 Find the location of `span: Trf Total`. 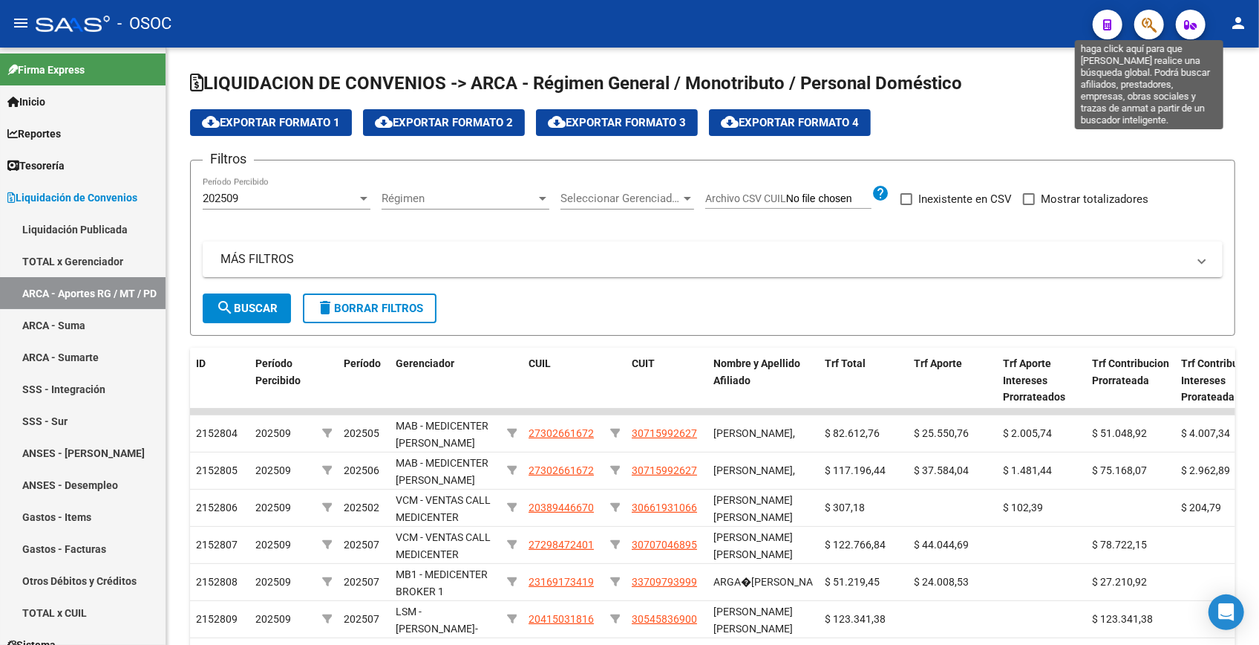

span: Trf Total is located at coordinates (845, 363).